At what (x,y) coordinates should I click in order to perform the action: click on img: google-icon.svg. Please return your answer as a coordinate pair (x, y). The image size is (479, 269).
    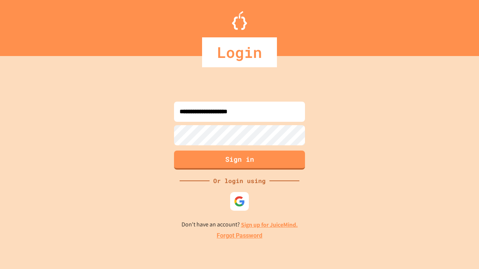
    Looking at the image, I should click on (239, 202).